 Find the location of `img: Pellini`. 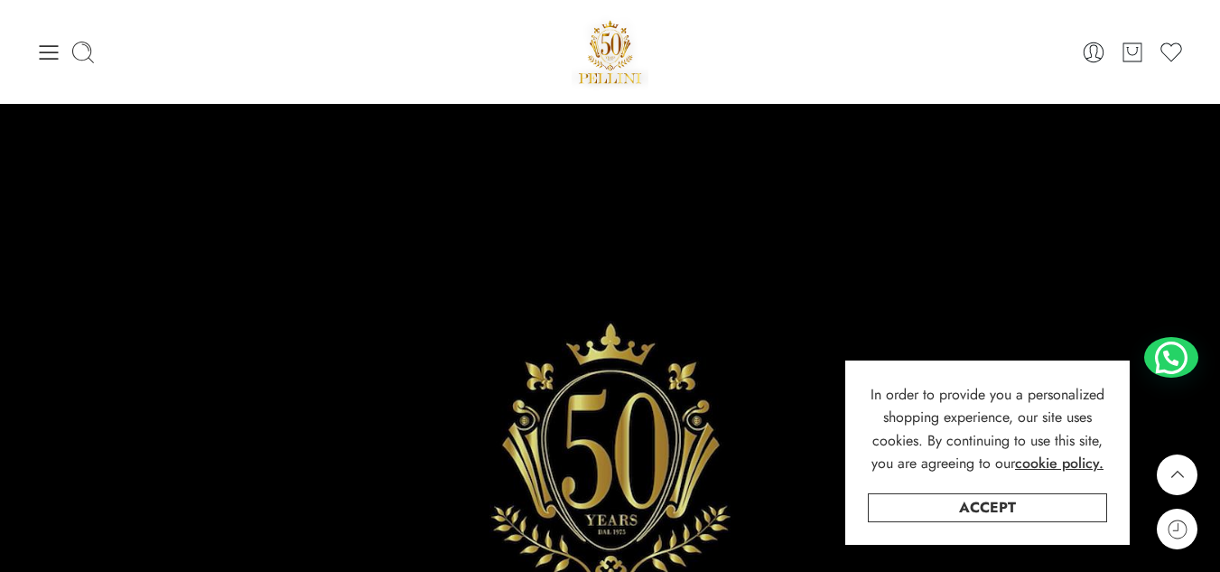

img: Pellini is located at coordinates (610, 51).